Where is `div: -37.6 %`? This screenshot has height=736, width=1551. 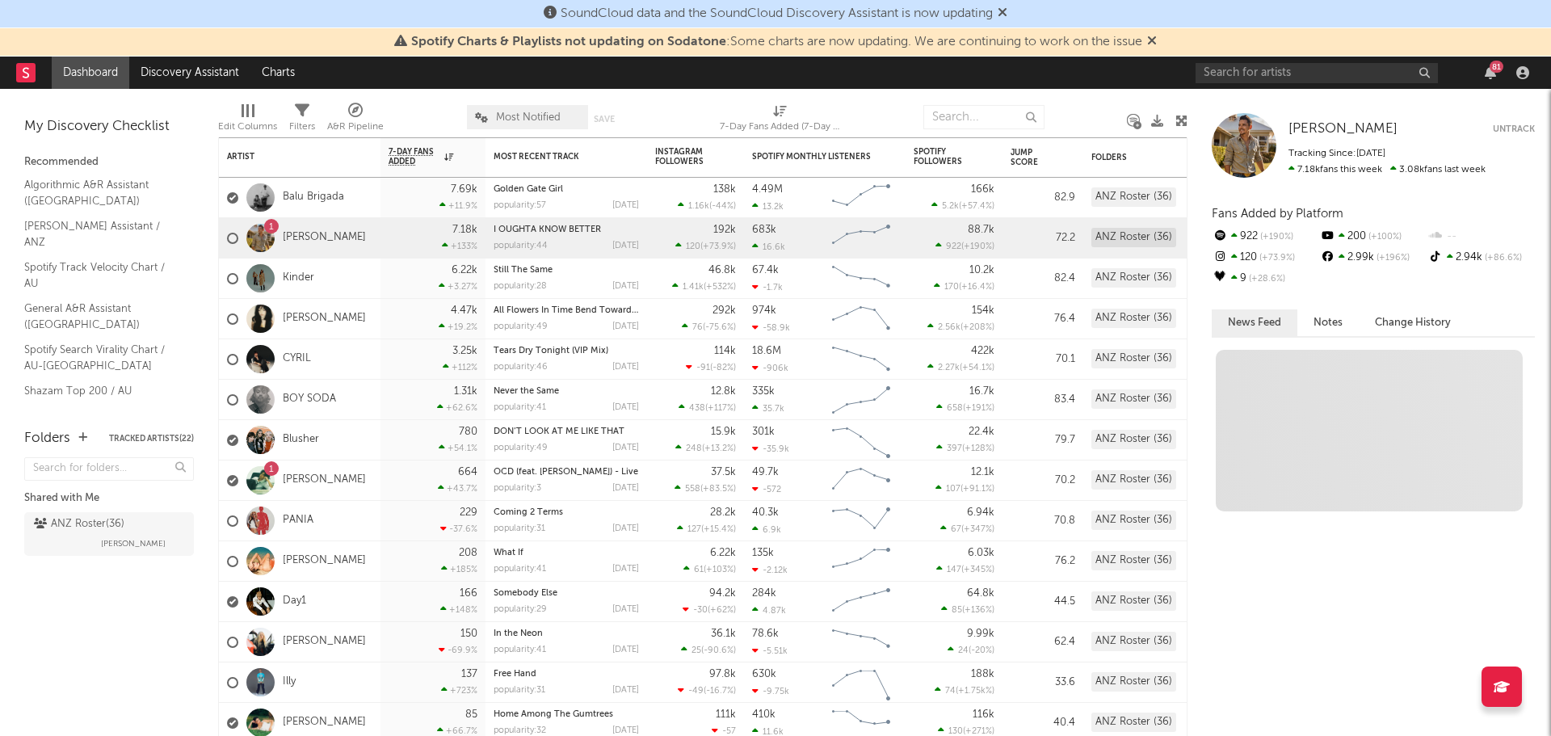
div: -37.6 % is located at coordinates (459, 528).